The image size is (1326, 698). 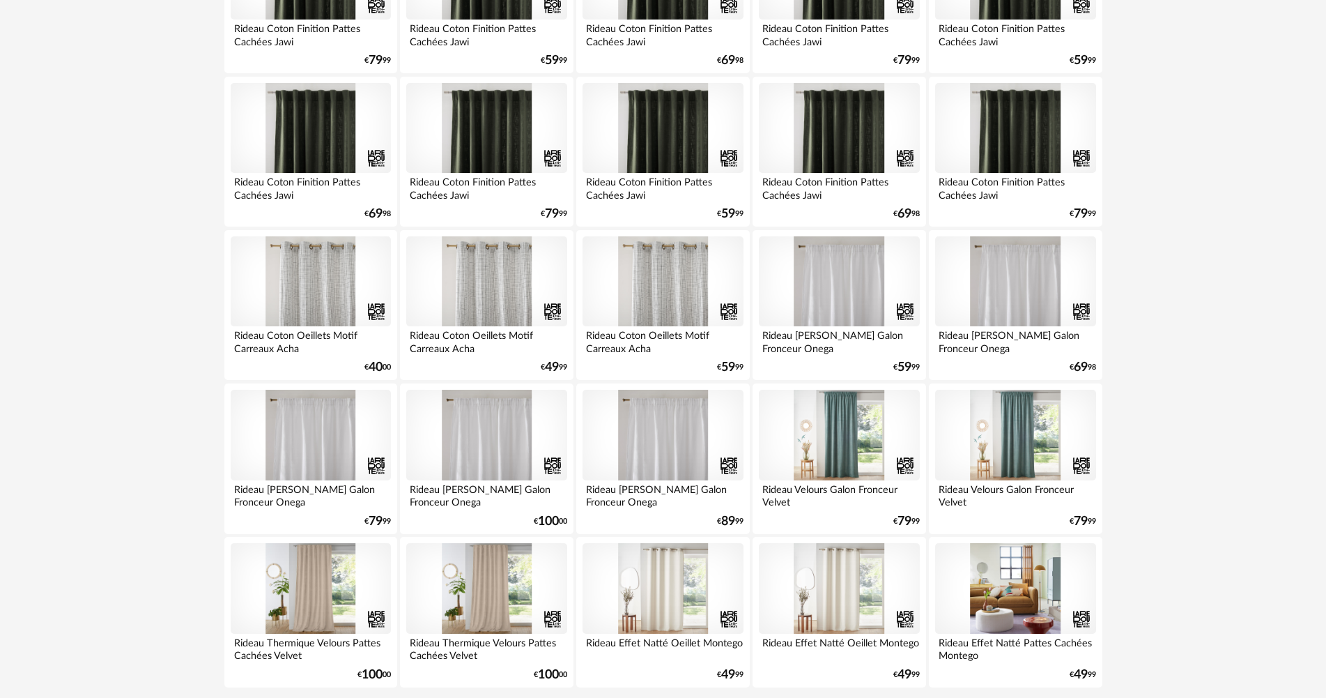 What do you see at coordinates (663, 152) in the screenshot?
I see `a: Rideau Coton Finition Pattes Cachées Jawi €5999` at bounding box center [663, 152].